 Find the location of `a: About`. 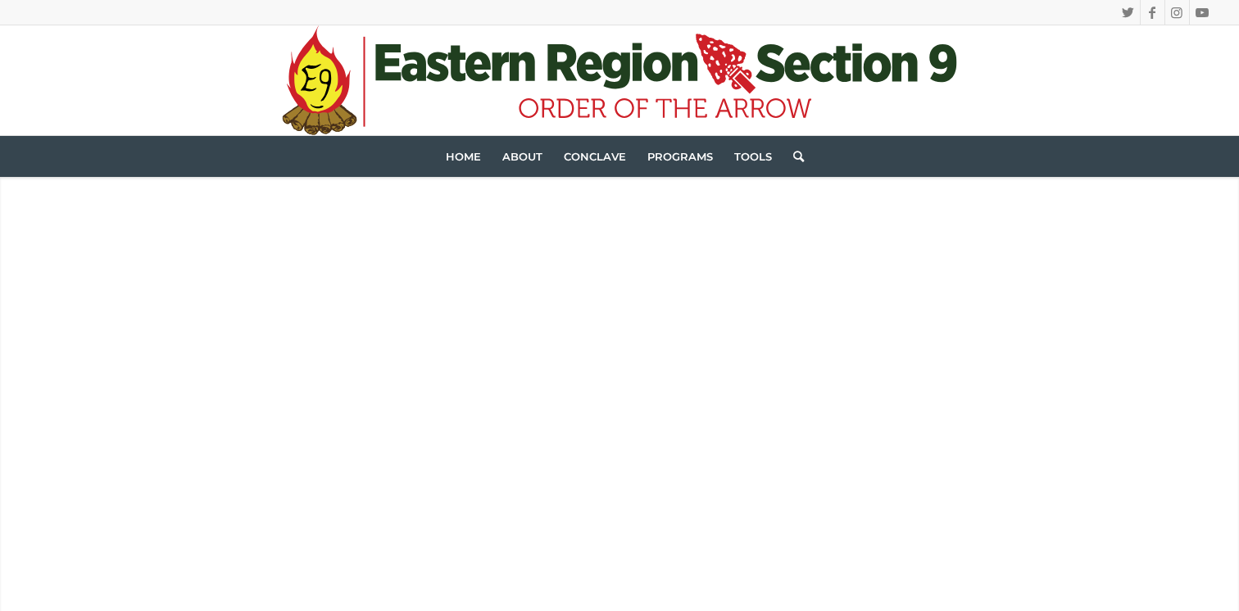

a: About is located at coordinates (522, 156).